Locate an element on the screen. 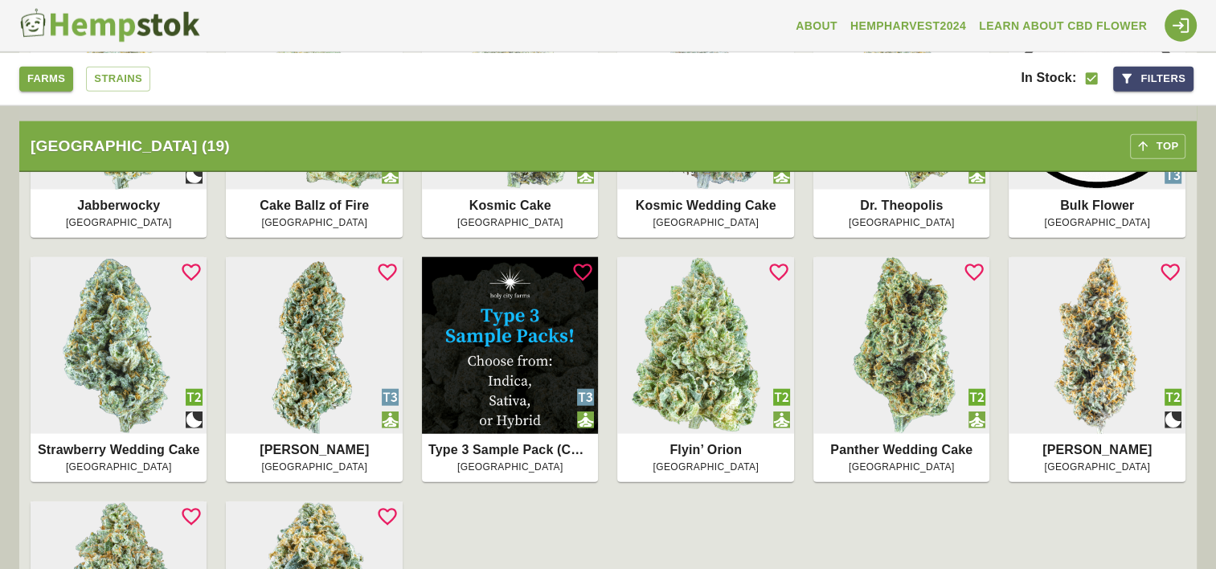 The height and width of the screenshot is (569, 1216). span: In Stock: is located at coordinates (1048, 77).